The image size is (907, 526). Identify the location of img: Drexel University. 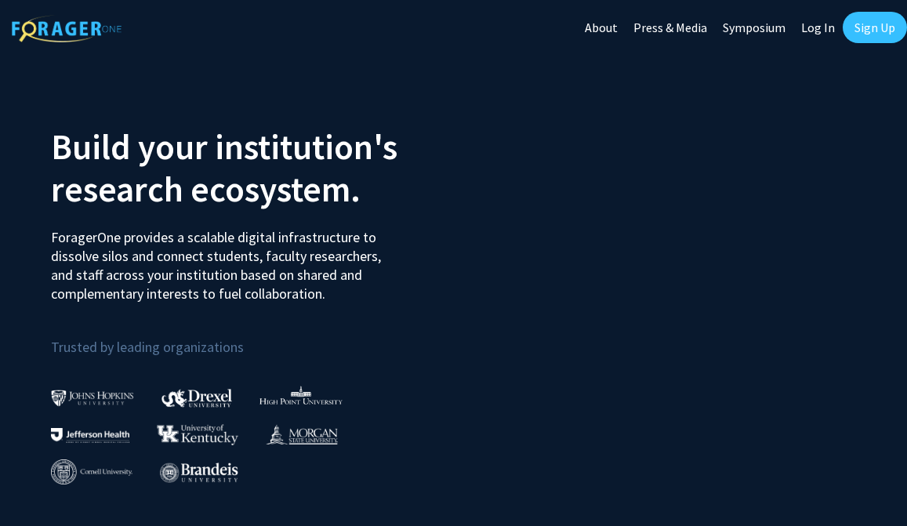
(197, 398).